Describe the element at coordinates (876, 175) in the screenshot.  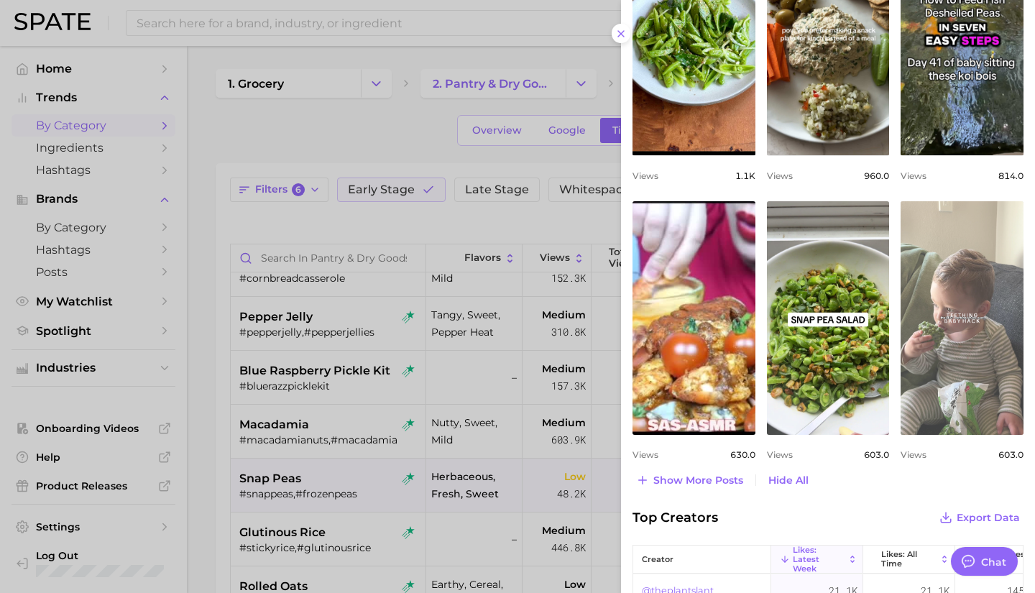
I see `span: 960.0` at that location.